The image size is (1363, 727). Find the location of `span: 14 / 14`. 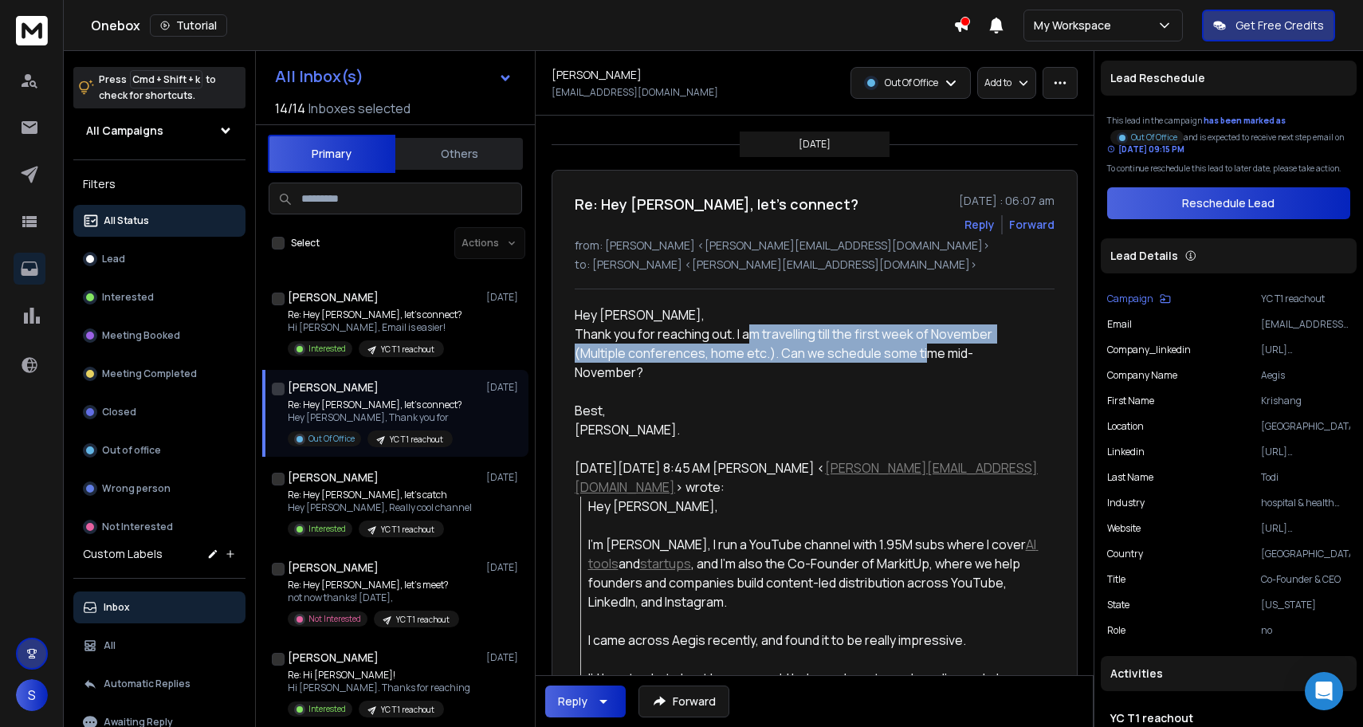

span: 14 / 14 is located at coordinates (290, 108).